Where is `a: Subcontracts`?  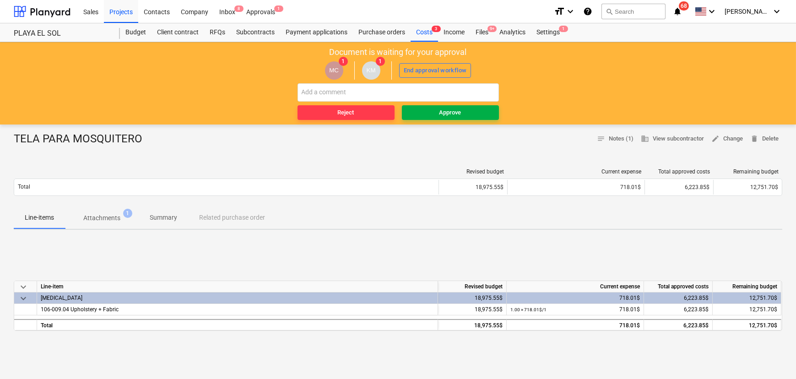
a: Subcontracts is located at coordinates (256, 33).